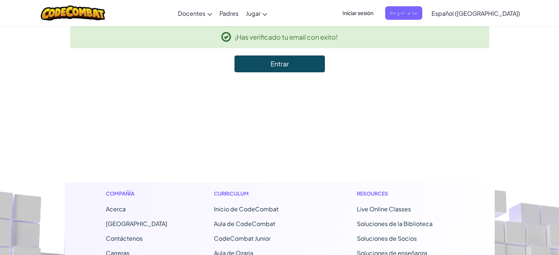  I want to click on a: Acerca, so click(116, 209).